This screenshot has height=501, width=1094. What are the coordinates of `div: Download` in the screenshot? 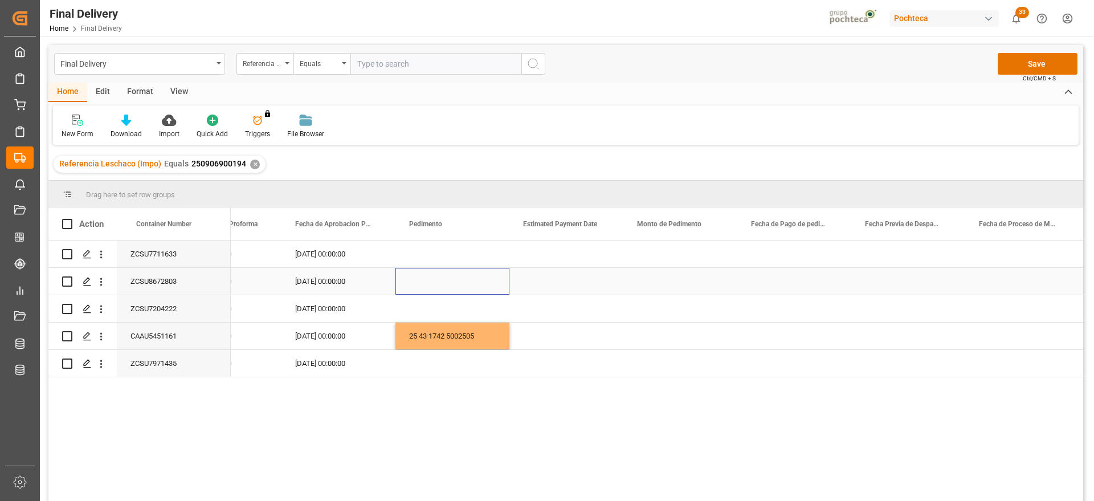 It's located at (126, 134).